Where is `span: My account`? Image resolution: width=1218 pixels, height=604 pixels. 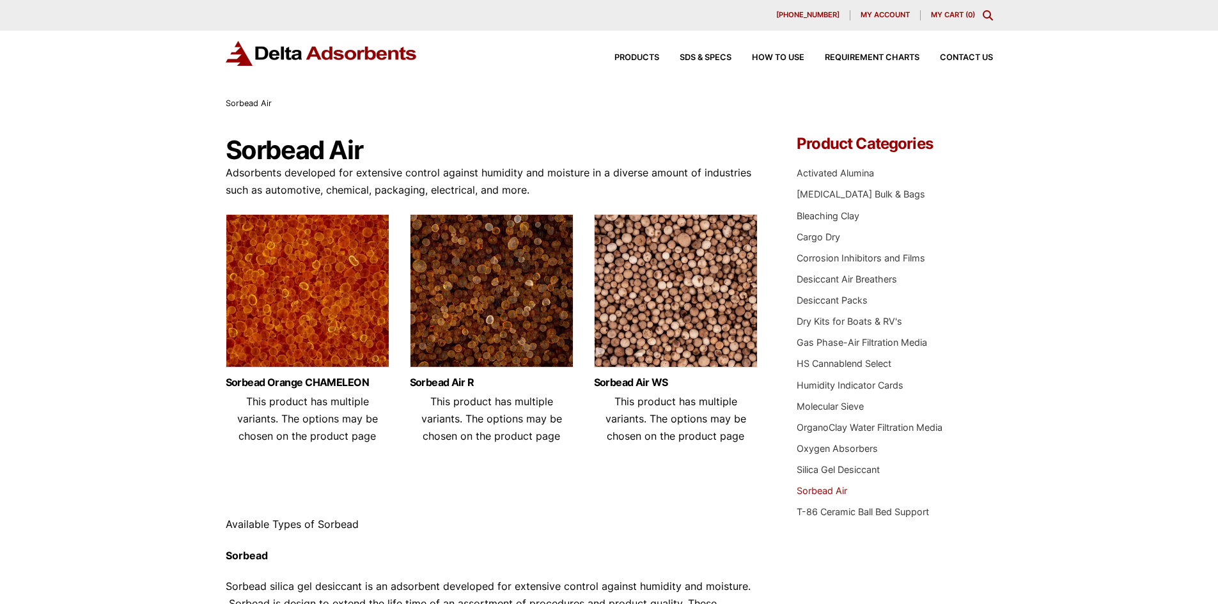
span: My account is located at coordinates (885, 15).